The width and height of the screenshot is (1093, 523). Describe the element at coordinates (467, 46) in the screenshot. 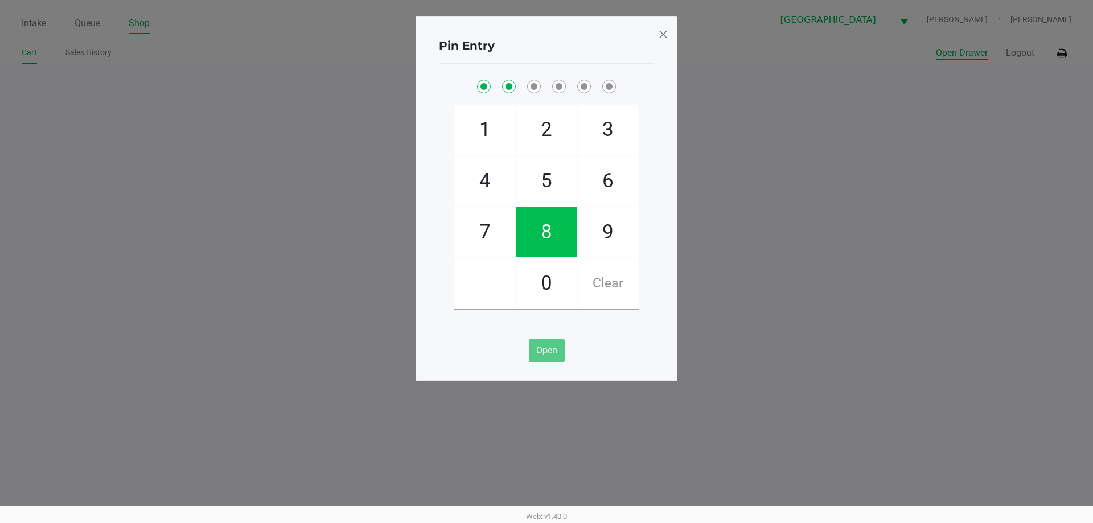

I see `h4: Pin Entry` at that location.